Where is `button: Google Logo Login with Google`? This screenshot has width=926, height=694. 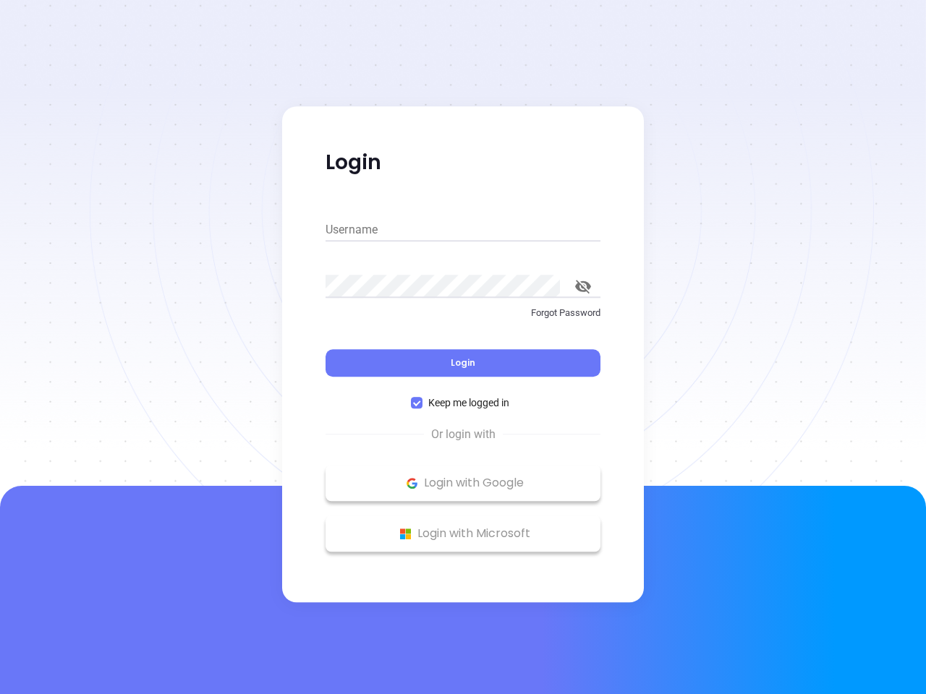
button: Google Logo Login with Google is located at coordinates (463, 483).